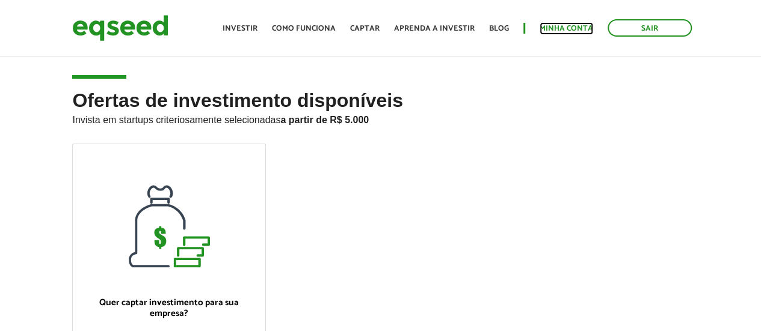  I want to click on a: Investir, so click(240, 28).